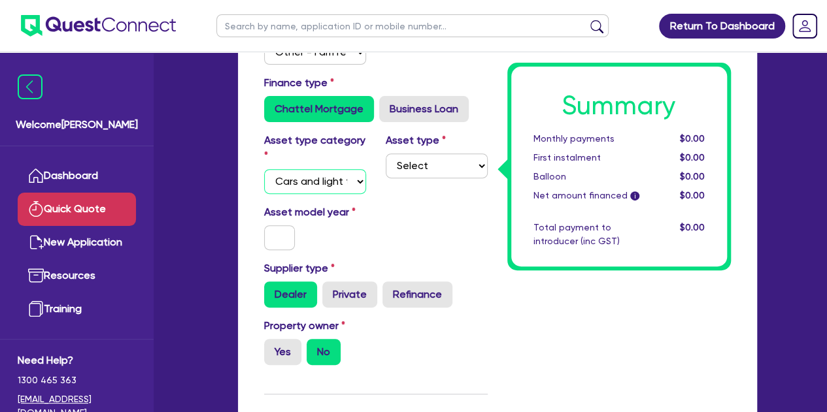  Describe the element at coordinates (587, 157) in the screenshot. I see `div: First instalment` at that location.